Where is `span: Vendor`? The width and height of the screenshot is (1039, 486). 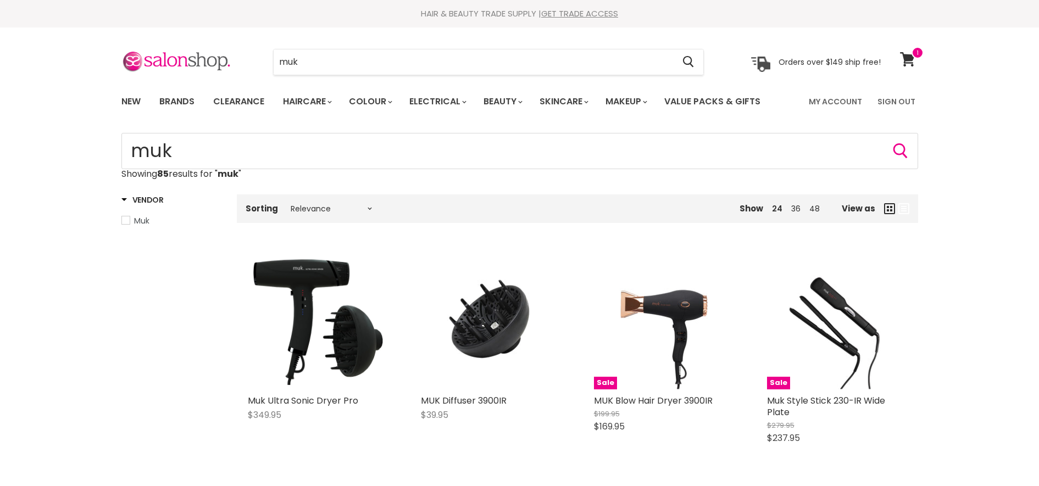 span: Vendor is located at coordinates (142, 200).